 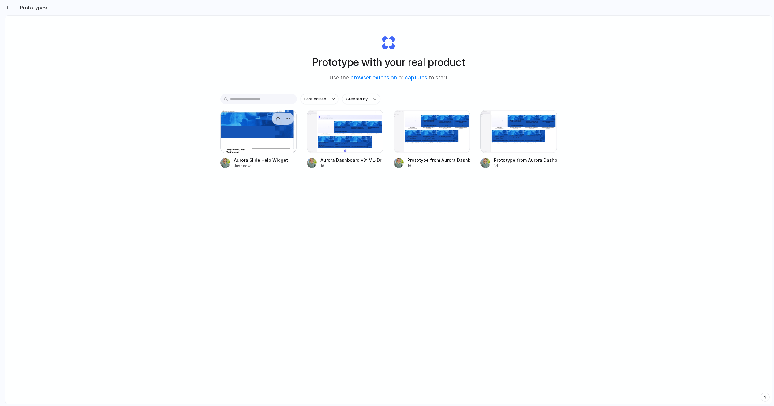 What do you see at coordinates (261, 166) in the screenshot?
I see `div: Just now` at bounding box center [261, 166].